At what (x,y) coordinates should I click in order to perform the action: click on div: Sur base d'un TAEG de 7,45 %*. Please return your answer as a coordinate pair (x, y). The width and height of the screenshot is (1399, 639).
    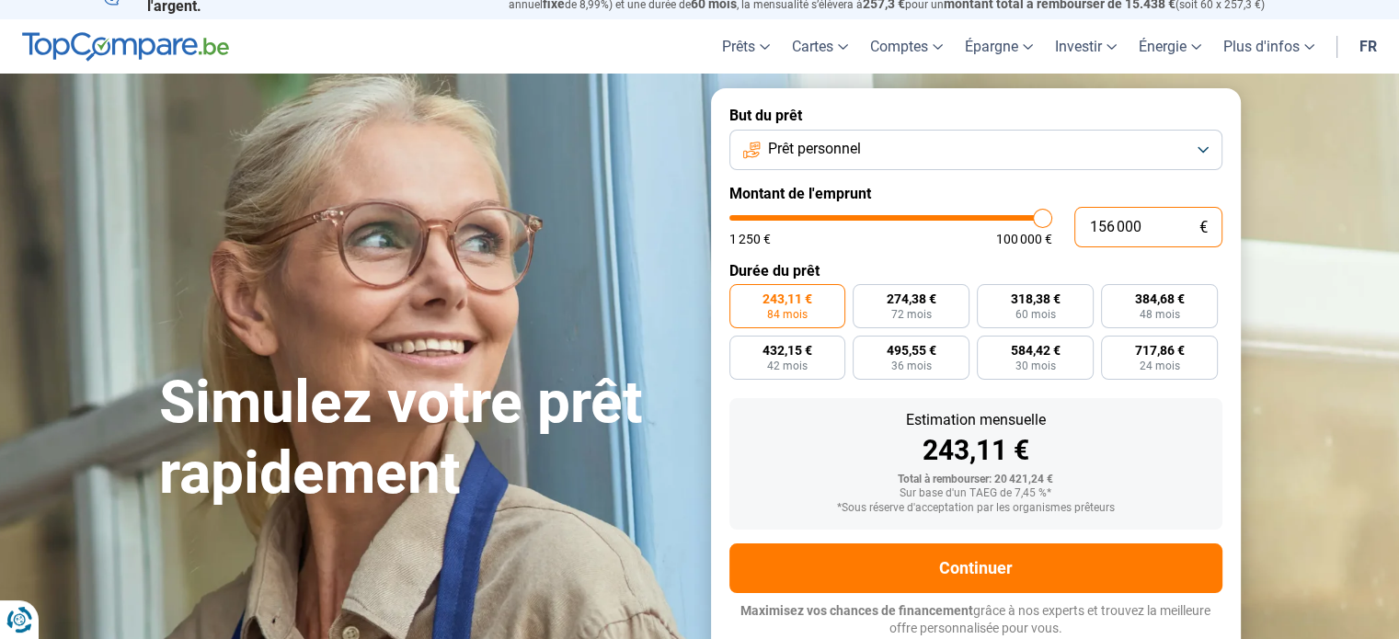
    Looking at the image, I should click on (976, 494).